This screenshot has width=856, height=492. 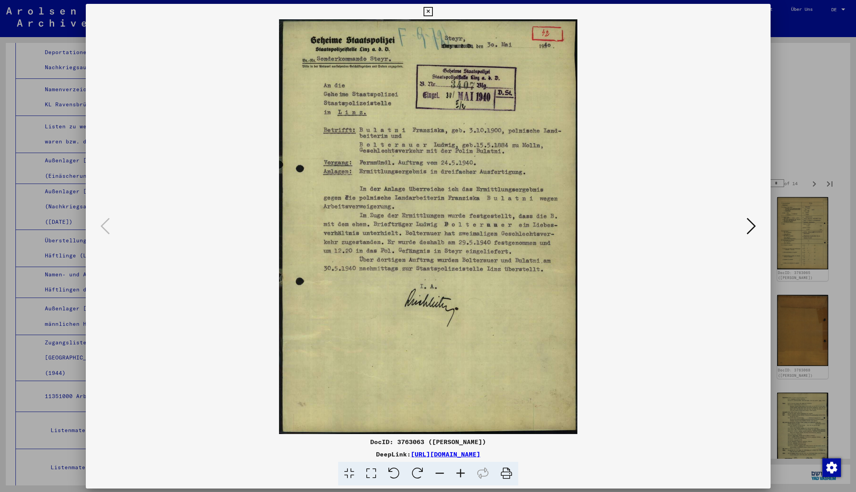 What do you see at coordinates (831, 467) in the screenshot?
I see `img: Zustimmung ändern` at bounding box center [831, 467].